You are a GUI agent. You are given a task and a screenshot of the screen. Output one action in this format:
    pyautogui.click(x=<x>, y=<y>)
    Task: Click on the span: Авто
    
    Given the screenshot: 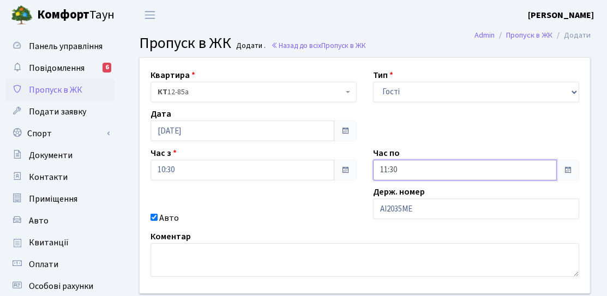 What is the action you would take?
    pyautogui.click(x=39, y=221)
    